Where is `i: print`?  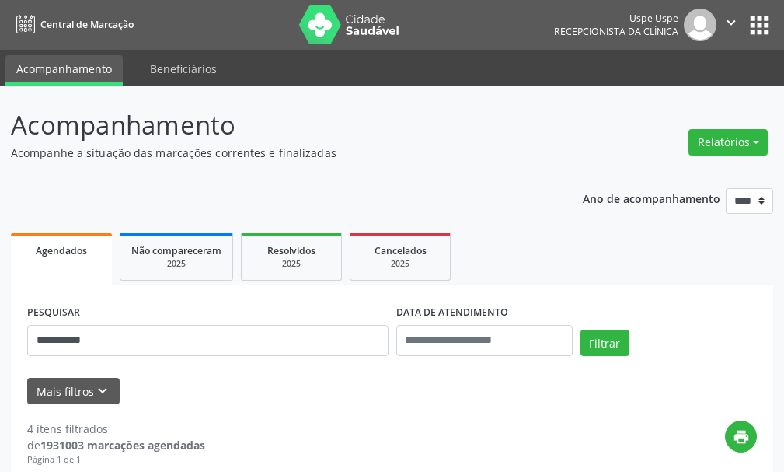
i: print is located at coordinates (741, 437).